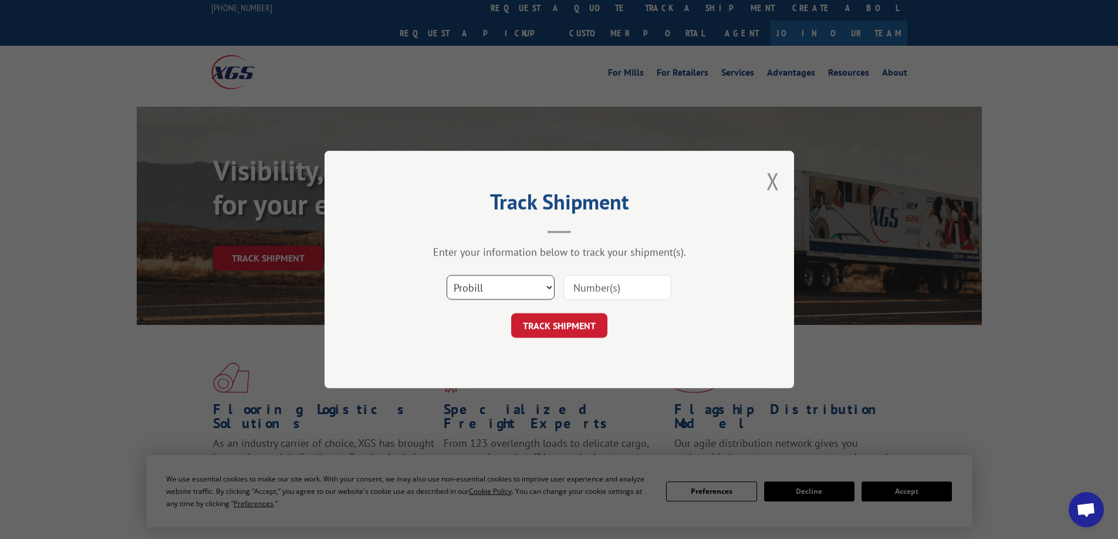 The width and height of the screenshot is (1118, 539). What do you see at coordinates (617, 287) in the screenshot?
I see `input: Number(s)` at bounding box center [617, 287].